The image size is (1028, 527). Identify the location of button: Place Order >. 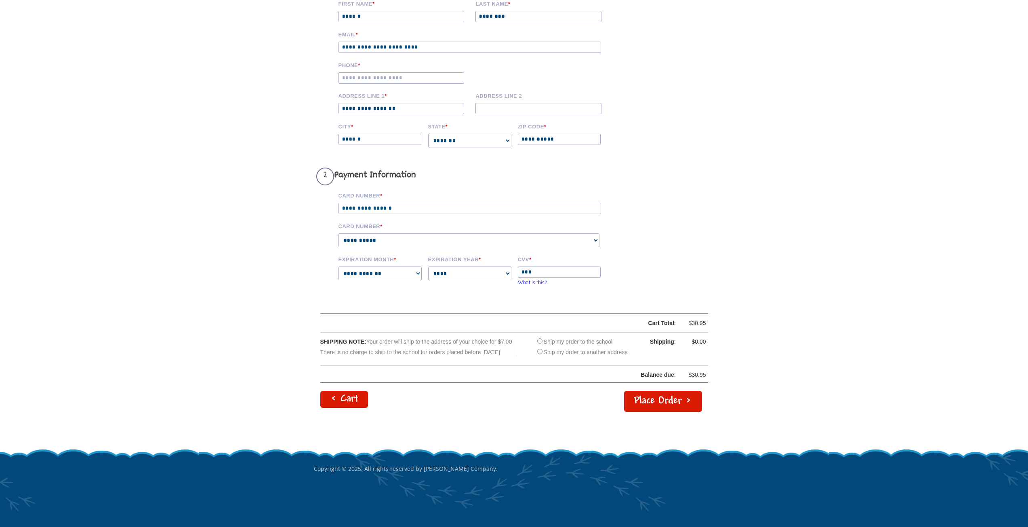
(663, 401).